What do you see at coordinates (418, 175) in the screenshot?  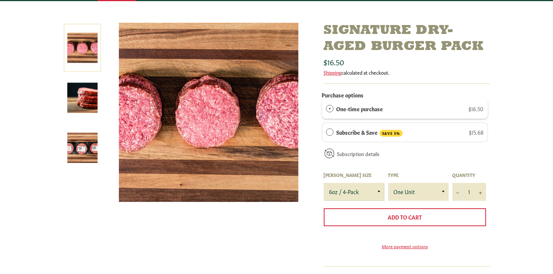 I see `label: Type` at bounding box center [418, 175].